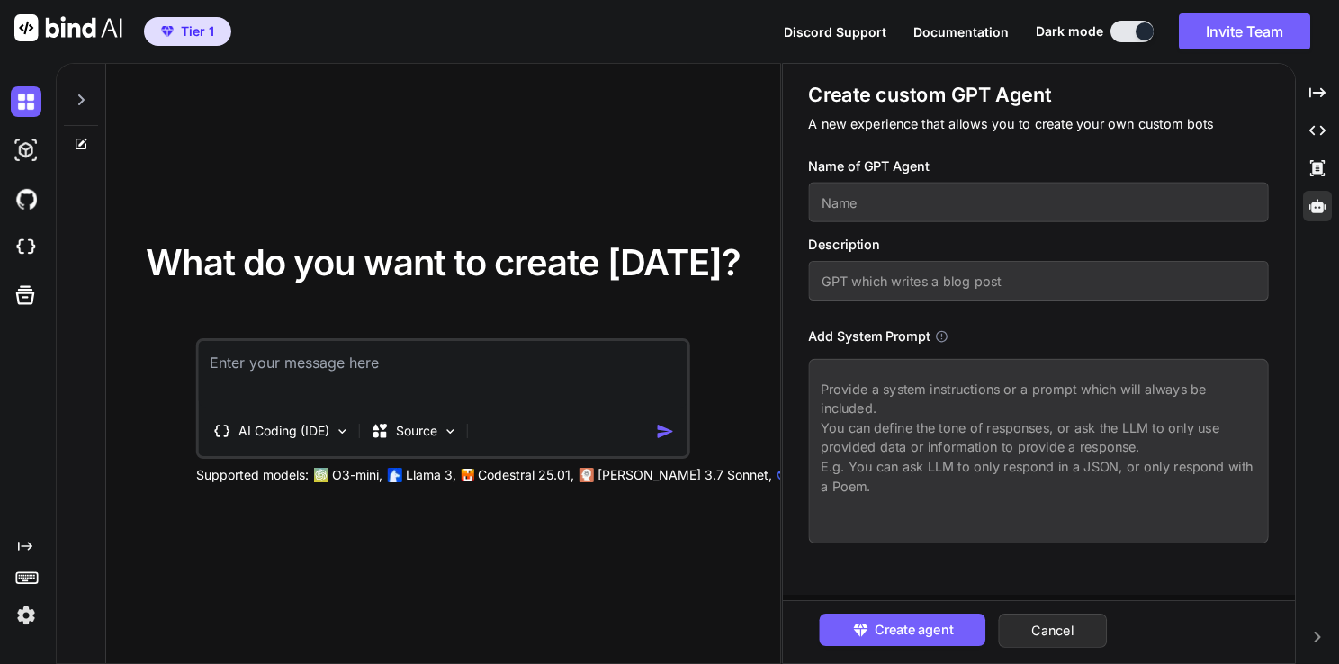  What do you see at coordinates (417, 431) in the screenshot?
I see `p: Source` at bounding box center [417, 431].